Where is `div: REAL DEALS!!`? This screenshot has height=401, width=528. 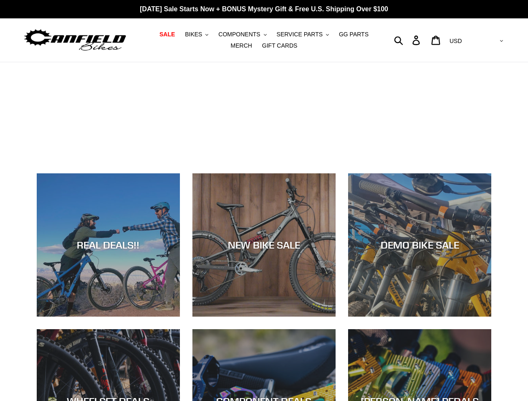
div: REAL DEALS!! is located at coordinates (108, 245).